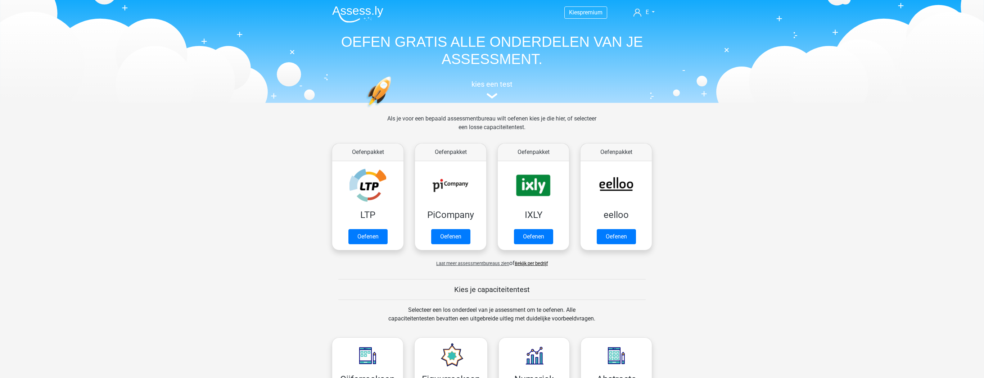  What do you see at coordinates (492, 84) in the screenshot?
I see `h5: kies een test` at bounding box center [492, 84].